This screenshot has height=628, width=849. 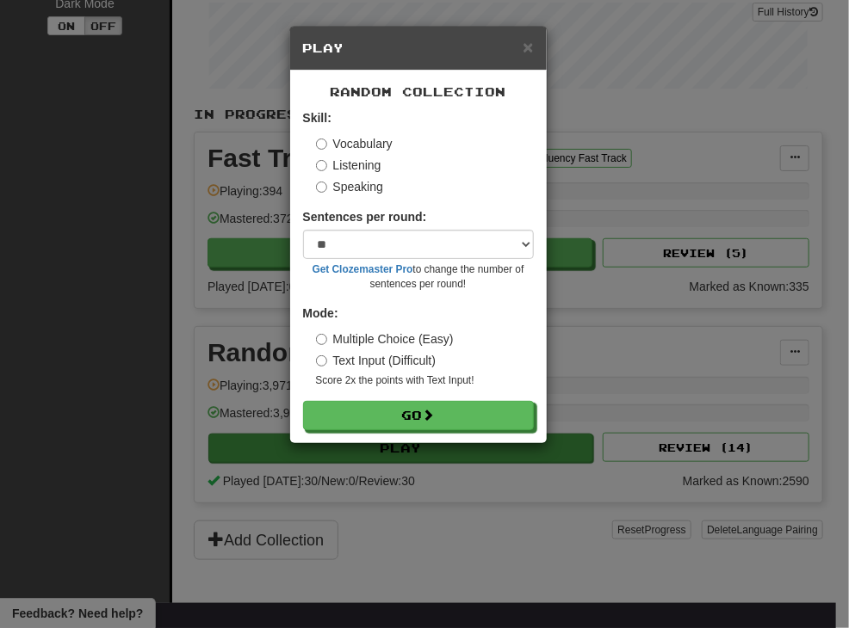 I want to click on a: Get Clozemaster Pro, so click(x=362, y=269).